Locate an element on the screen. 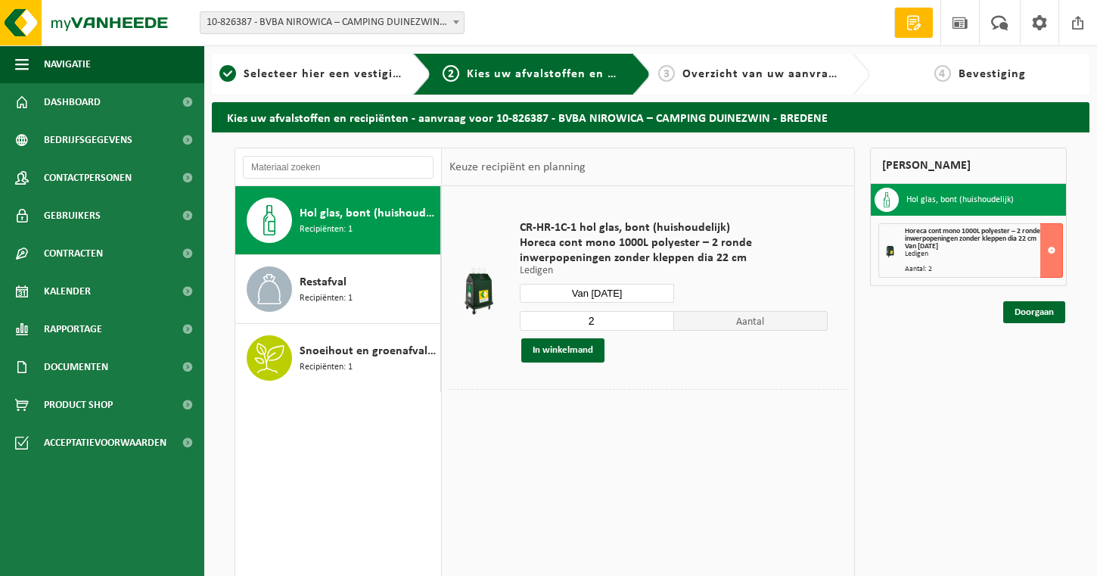  span: Hol glas, bont (huishoudelijk) is located at coordinates (368, 213).